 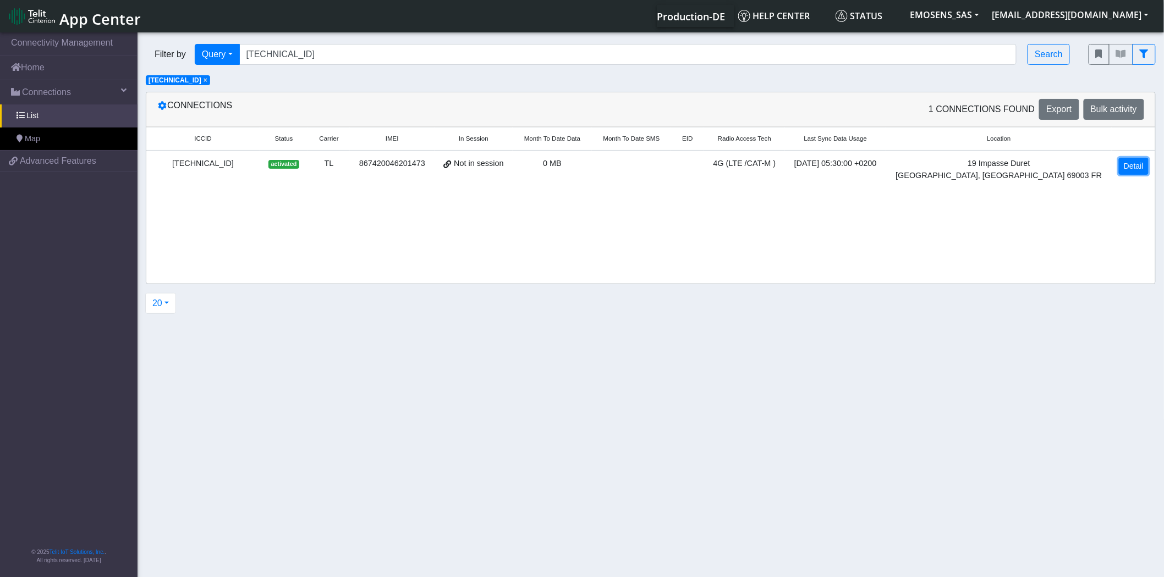 I want to click on button: EMOSENS_SAS, so click(x=944, y=15).